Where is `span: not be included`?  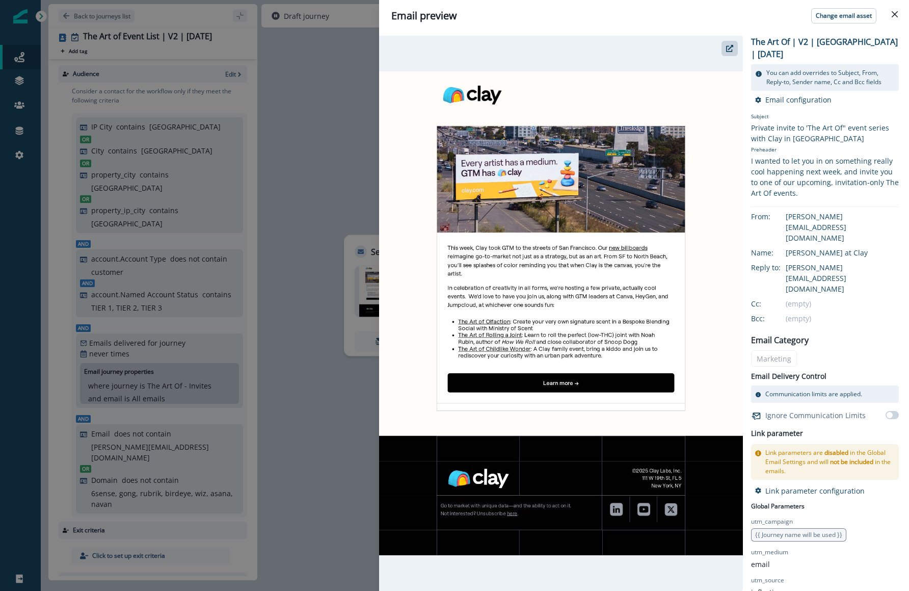 span: not be included is located at coordinates (852, 461).